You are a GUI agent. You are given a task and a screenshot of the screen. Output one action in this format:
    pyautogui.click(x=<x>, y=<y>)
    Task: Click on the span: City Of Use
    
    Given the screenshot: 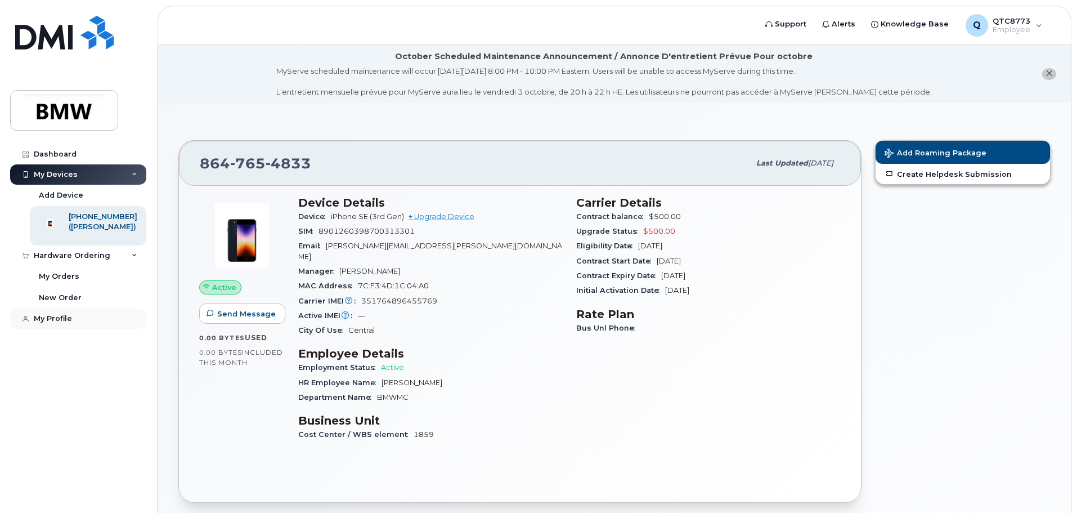 What is the action you would take?
    pyautogui.click(x=323, y=330)
    